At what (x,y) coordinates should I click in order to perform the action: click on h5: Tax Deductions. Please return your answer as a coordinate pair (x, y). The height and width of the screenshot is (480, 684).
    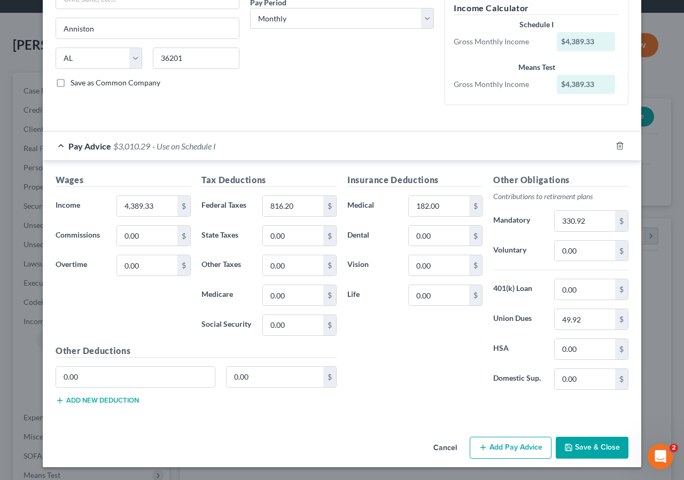
    Looking at the image, I should click on (269, 180).